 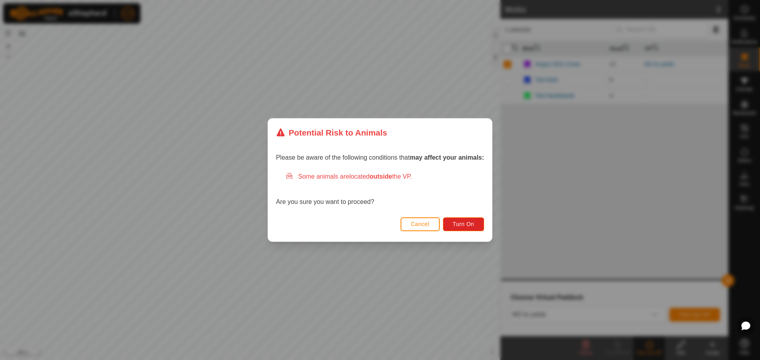 I want to click on strong: may affect your animals:, so click(x=447, y=157).